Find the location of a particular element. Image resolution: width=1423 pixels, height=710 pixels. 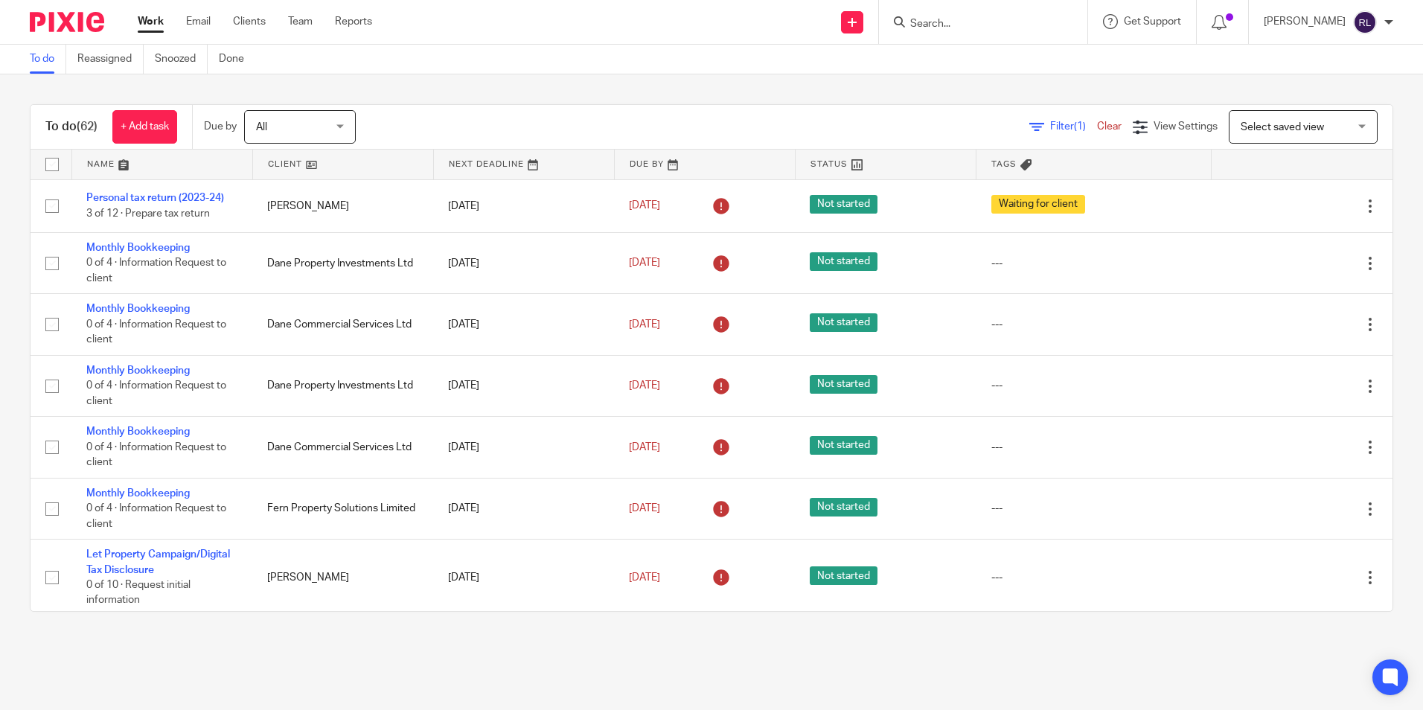

a: Clients is located at coordinates (249, 22).